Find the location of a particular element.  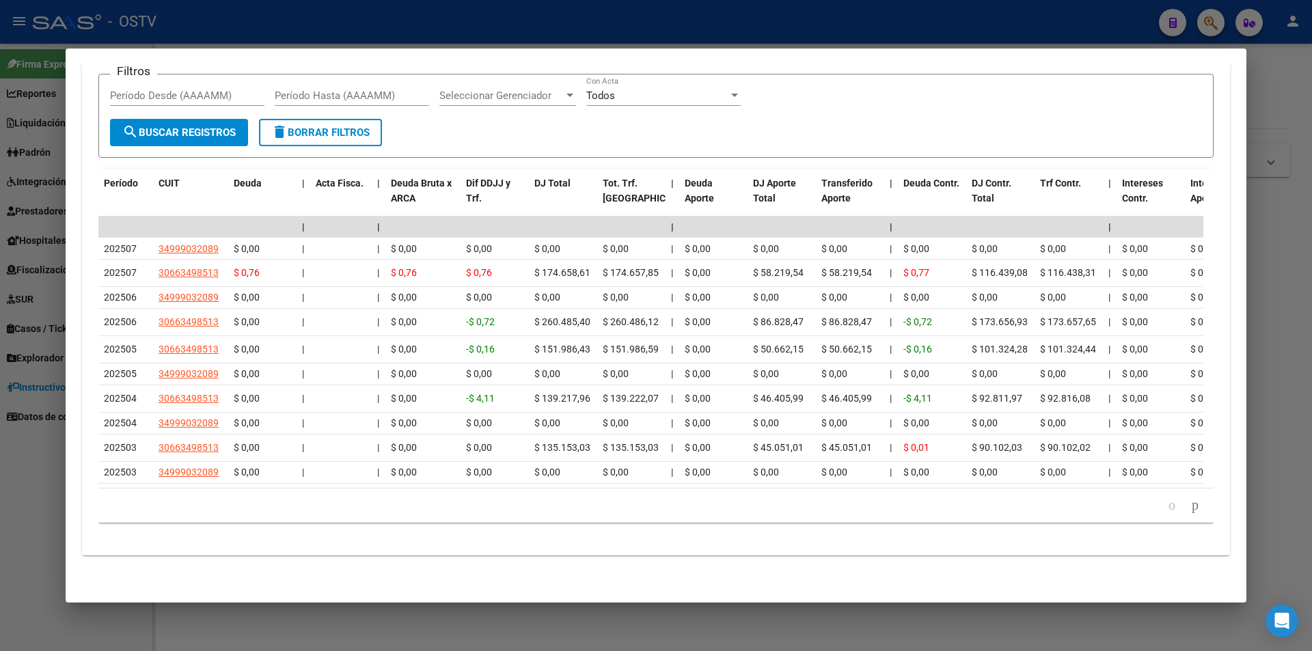

span: 34999032089 is located at coordinates (189, 297).